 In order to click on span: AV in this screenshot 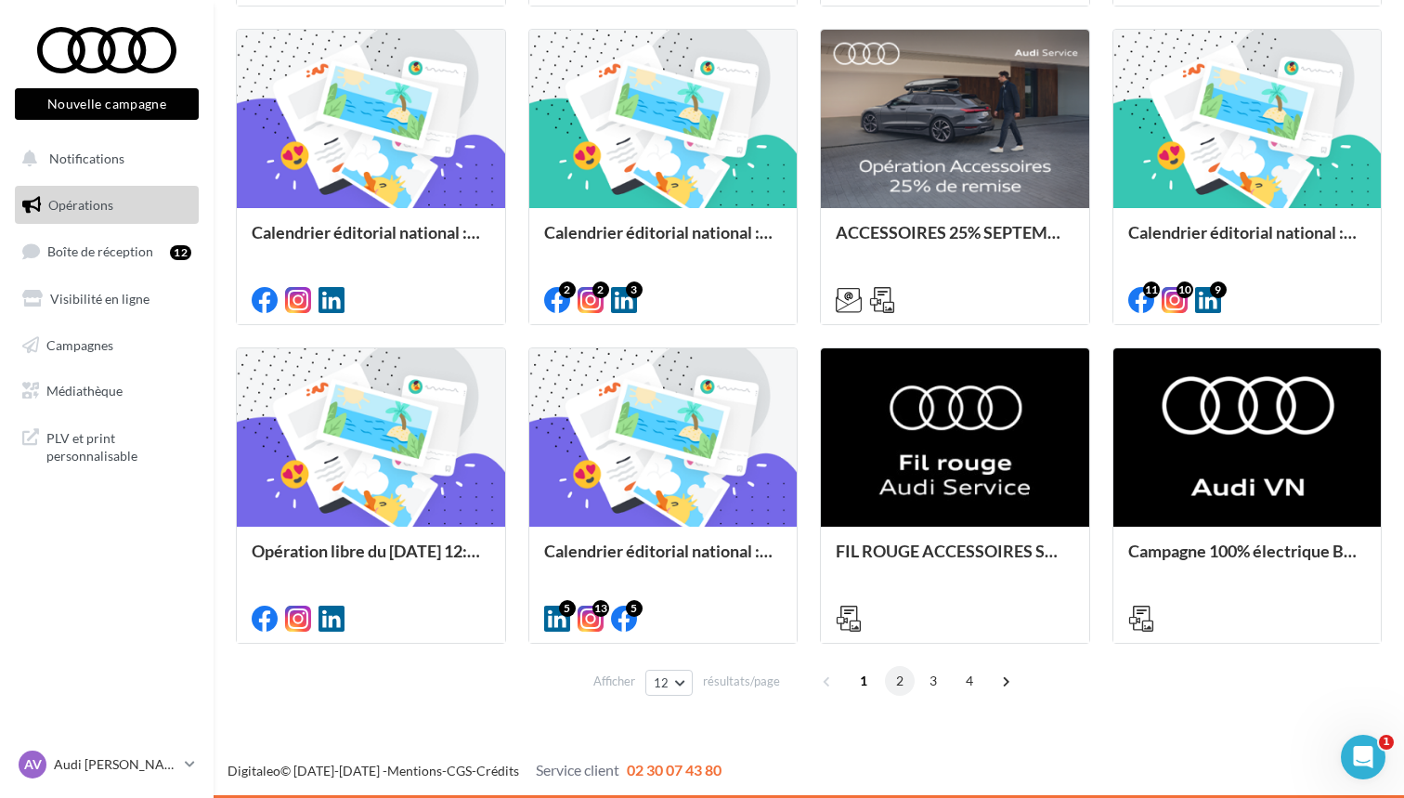, I will do `click(32, 764)`.